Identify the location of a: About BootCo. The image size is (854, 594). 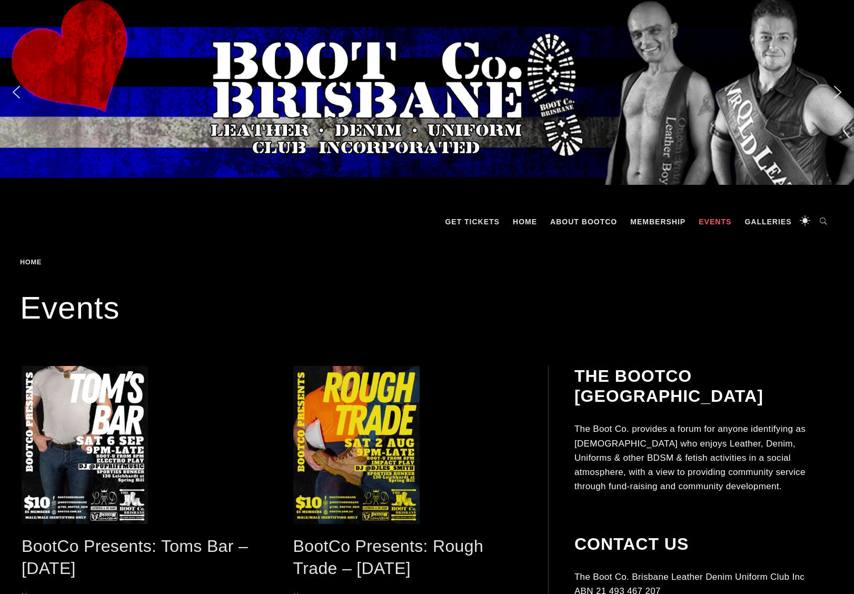
(583, 222).